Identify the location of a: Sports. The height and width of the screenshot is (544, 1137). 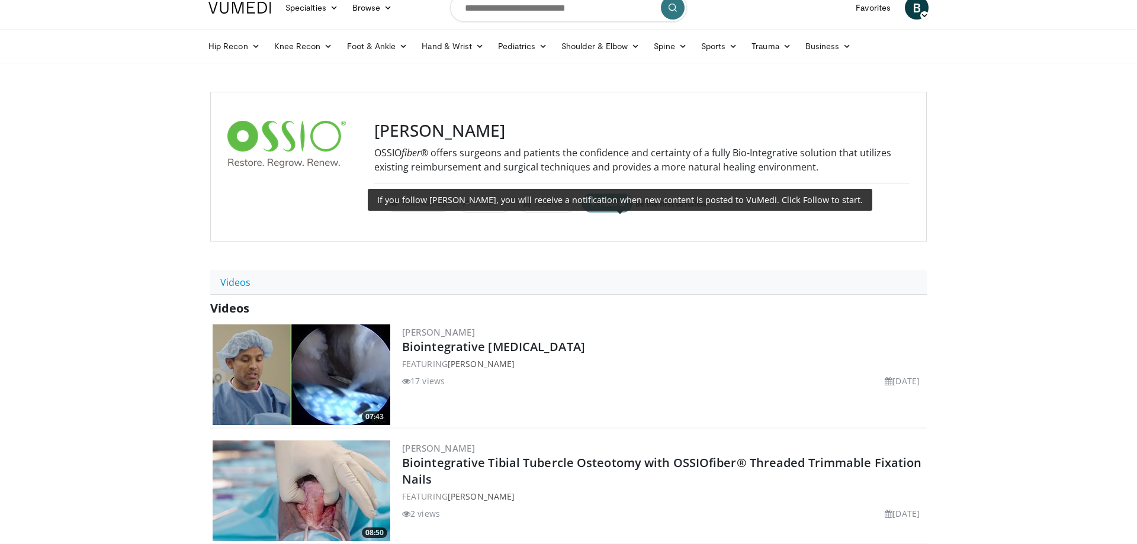
(719, 46).